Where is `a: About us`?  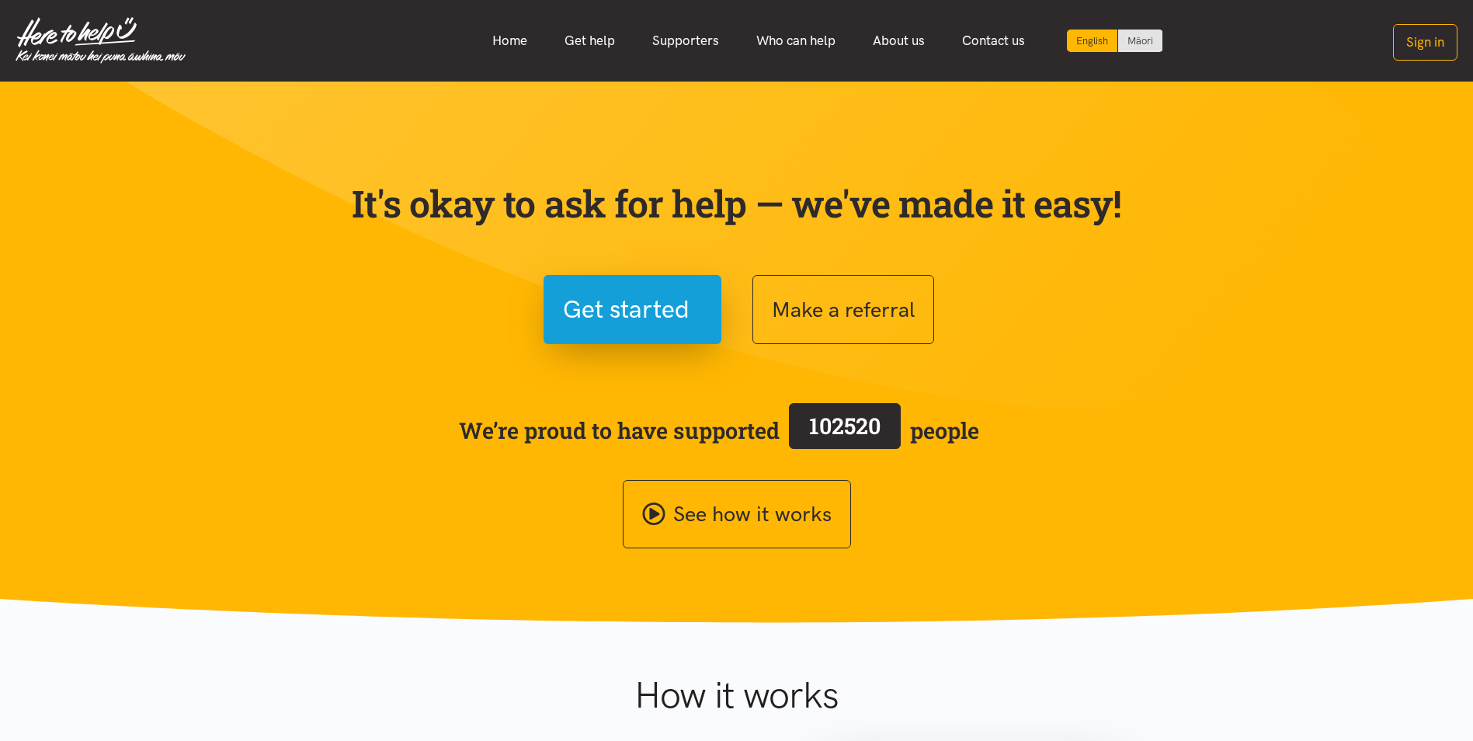
a: About us is located at coordinates (899, 40).